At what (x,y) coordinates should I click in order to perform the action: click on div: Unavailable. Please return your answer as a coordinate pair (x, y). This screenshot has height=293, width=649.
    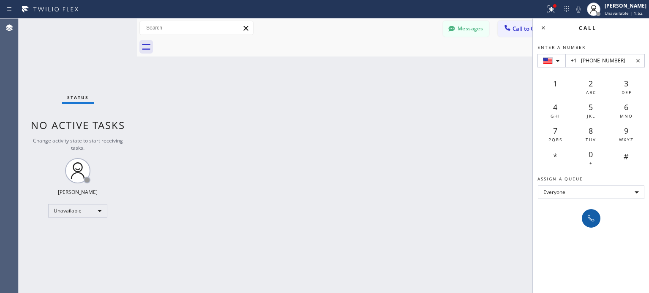
    Looking at the image, I should click on (78, 211).